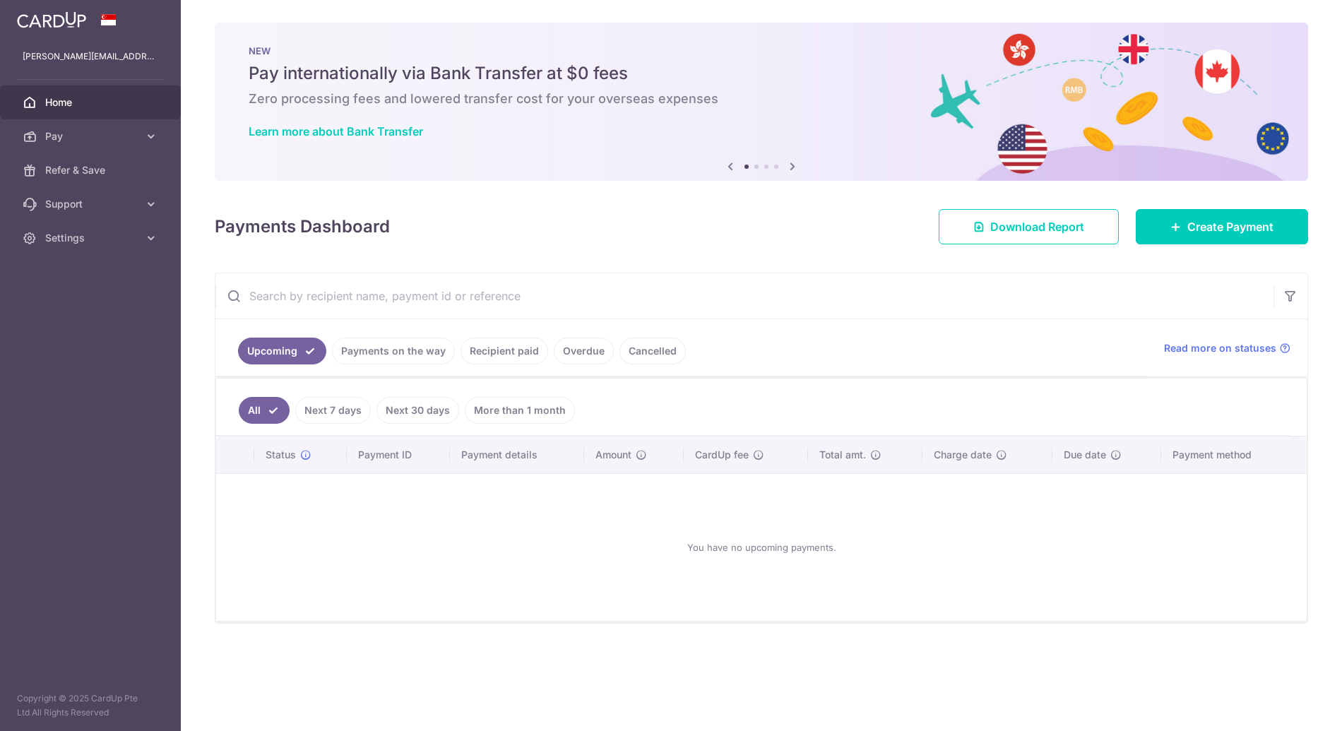 This screenshot has height=731, width=1342. I want to click on input: Search by recipient name, payment id or reference, so click(745, 296).